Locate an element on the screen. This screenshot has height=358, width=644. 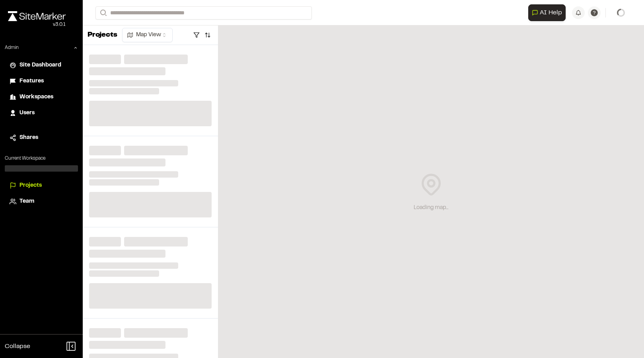
div: Oh geez...please don't... is located at coordinates (37, 25).